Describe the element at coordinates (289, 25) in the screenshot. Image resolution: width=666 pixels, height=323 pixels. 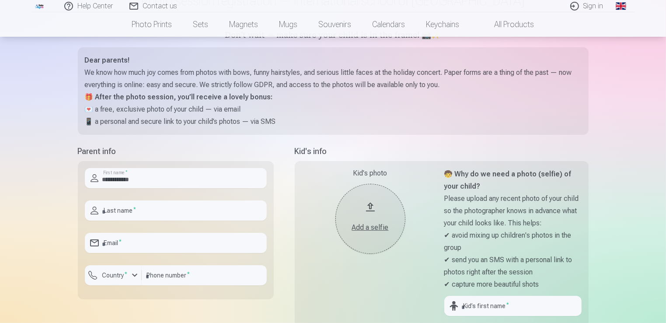
I see `a: Mugs` at that location.